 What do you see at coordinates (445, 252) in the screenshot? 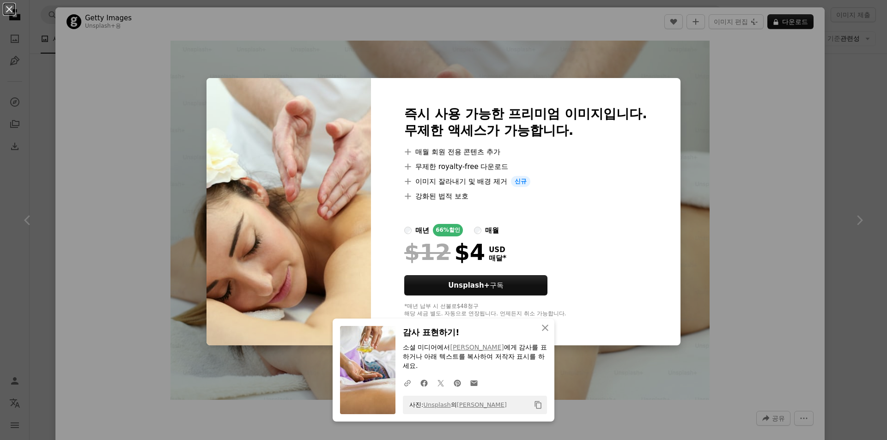
I see `div: $4` at bounding box center [445, 252].